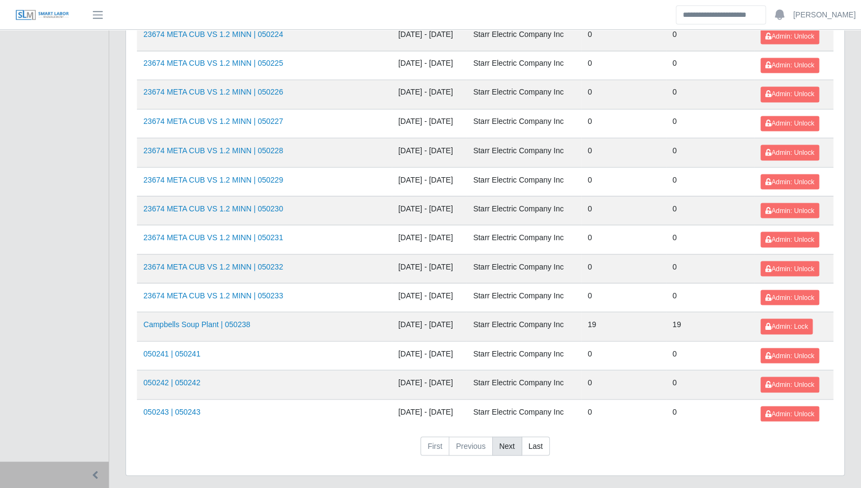 Image resolution: width=861 pixels, height=488 pixels. I want to click on a: 23674 META CUB VS 1.2 MINN | 050224, so click(213, 34).